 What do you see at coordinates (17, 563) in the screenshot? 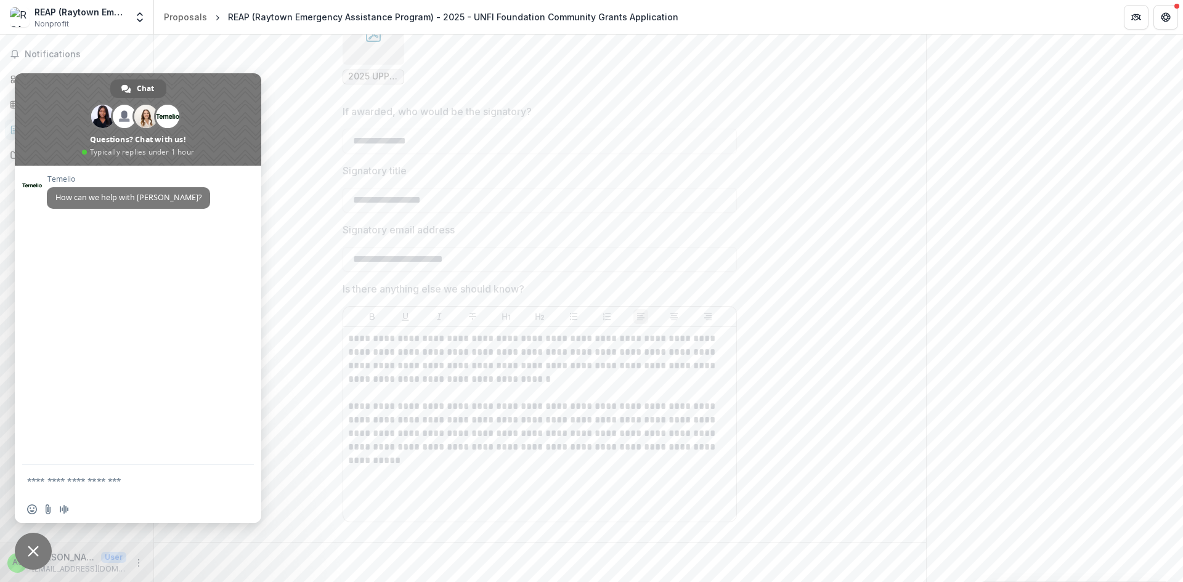
I see `div: Amber Smith` at bounding box center [17, 563].